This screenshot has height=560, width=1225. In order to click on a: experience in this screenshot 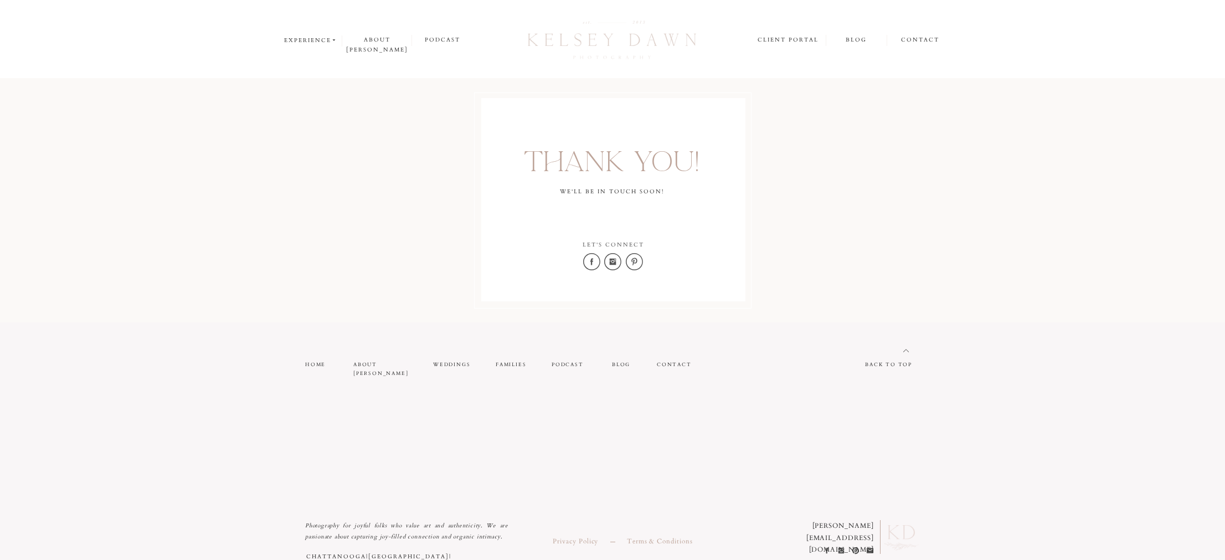, I will do `click(311, 40)`.